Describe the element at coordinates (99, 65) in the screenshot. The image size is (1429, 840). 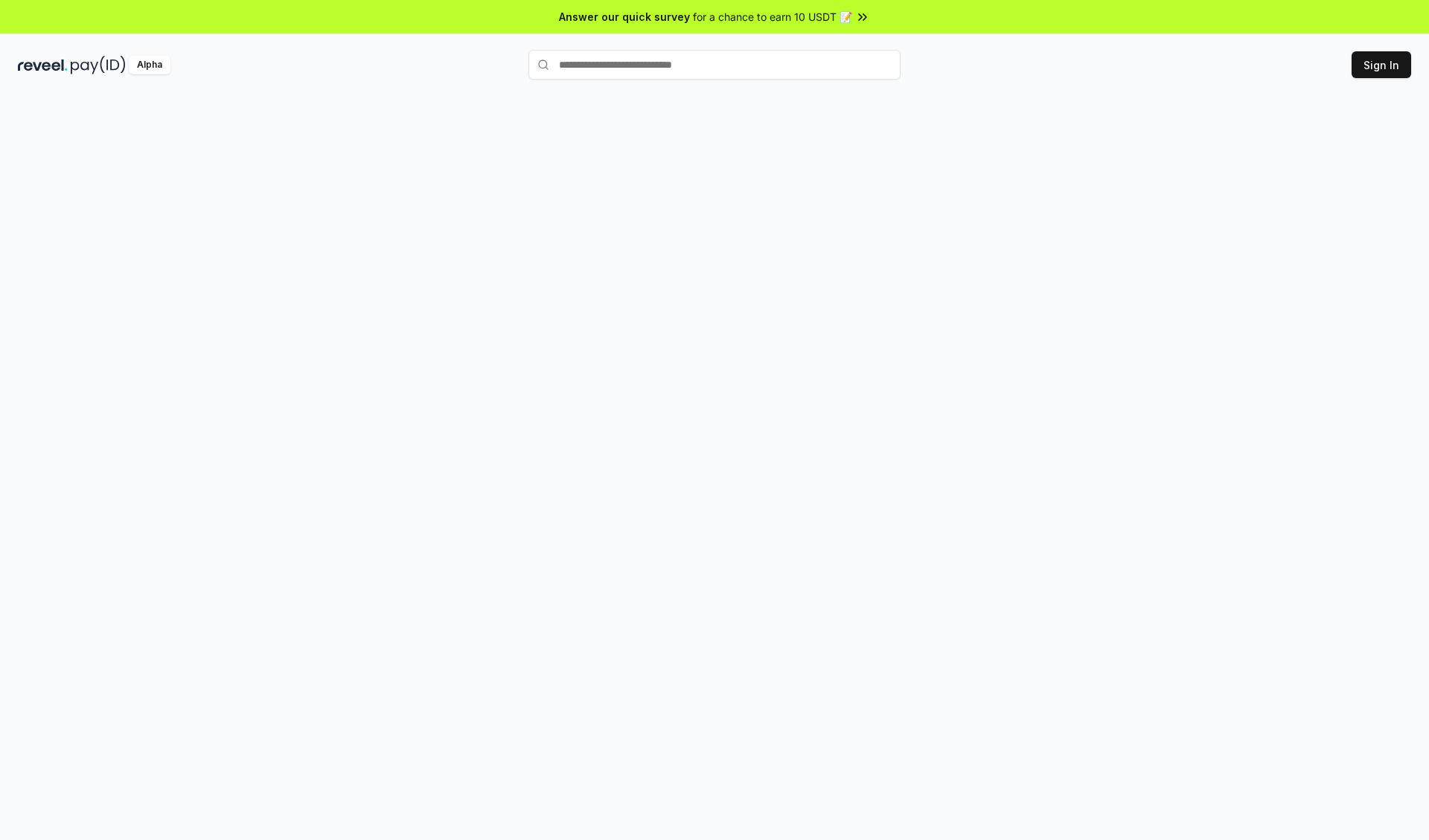
I see `img: pay_id` at that location.